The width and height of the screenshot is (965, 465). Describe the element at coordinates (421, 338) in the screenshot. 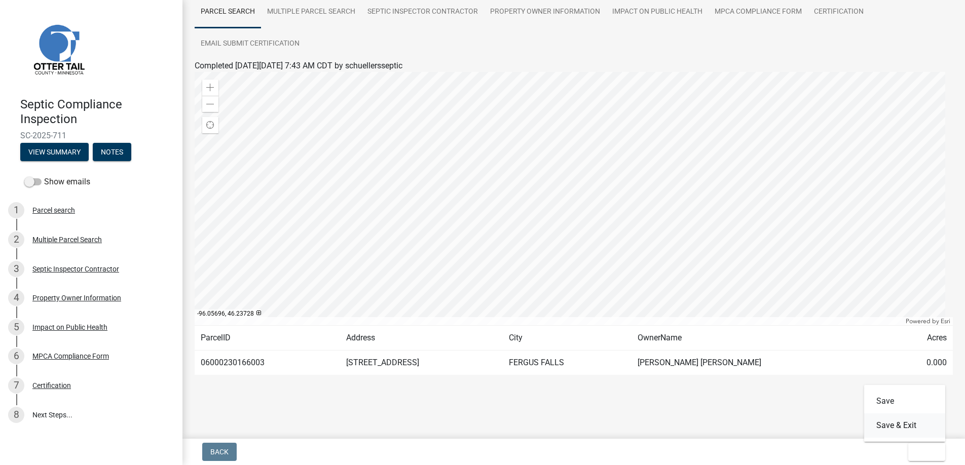

I see `td: Address` at that location.